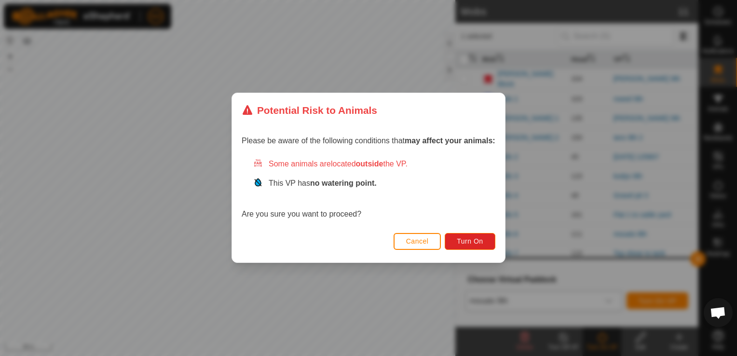 Image resolution: width=737 pixels, height=356 pixels. Describe the element at coordinates (718, 312) in the screenshot. I see `div: Open chat` at that location.